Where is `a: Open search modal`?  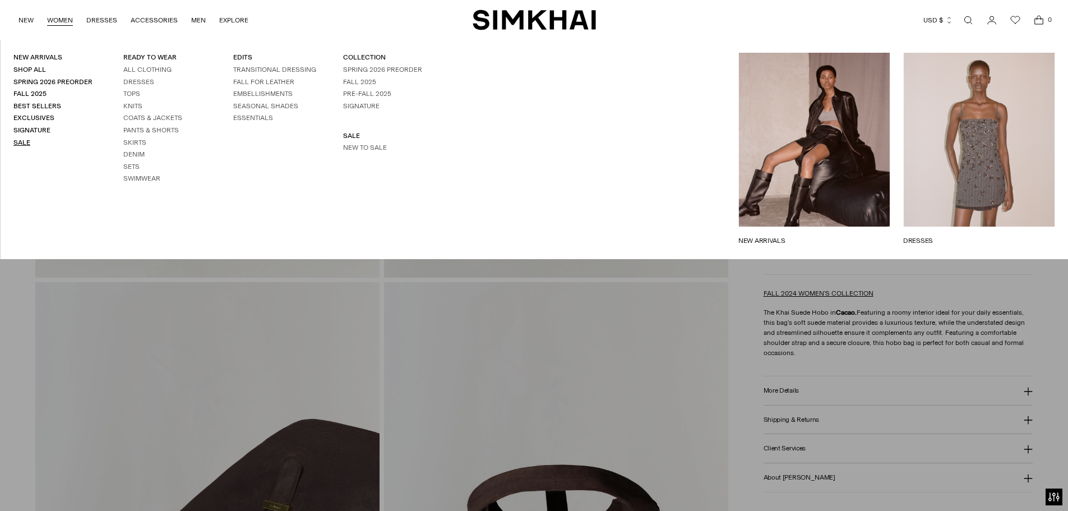
a: Open search modal is located at coordinates (968, 20).